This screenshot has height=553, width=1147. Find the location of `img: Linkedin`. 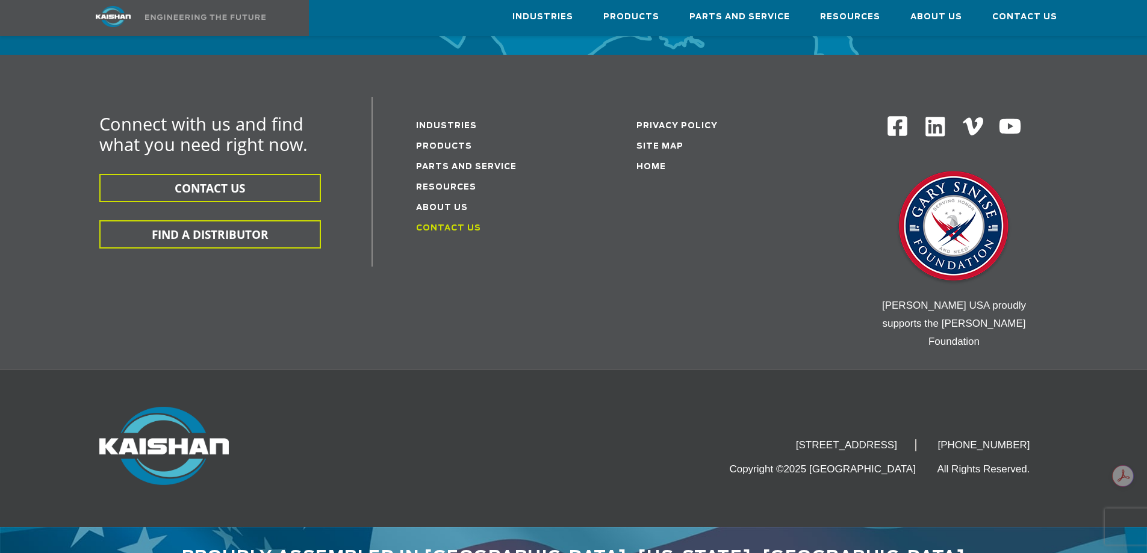

img: Linkedin is located at coordinates (935, 126).